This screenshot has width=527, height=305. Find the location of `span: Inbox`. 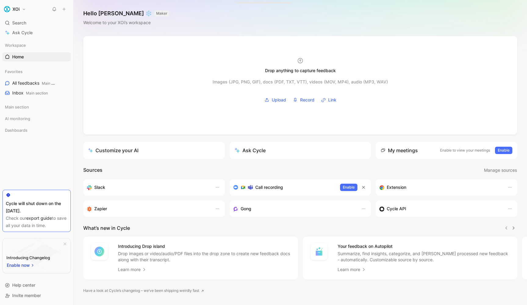

span: Inbox is located at coordinates (30, 93).